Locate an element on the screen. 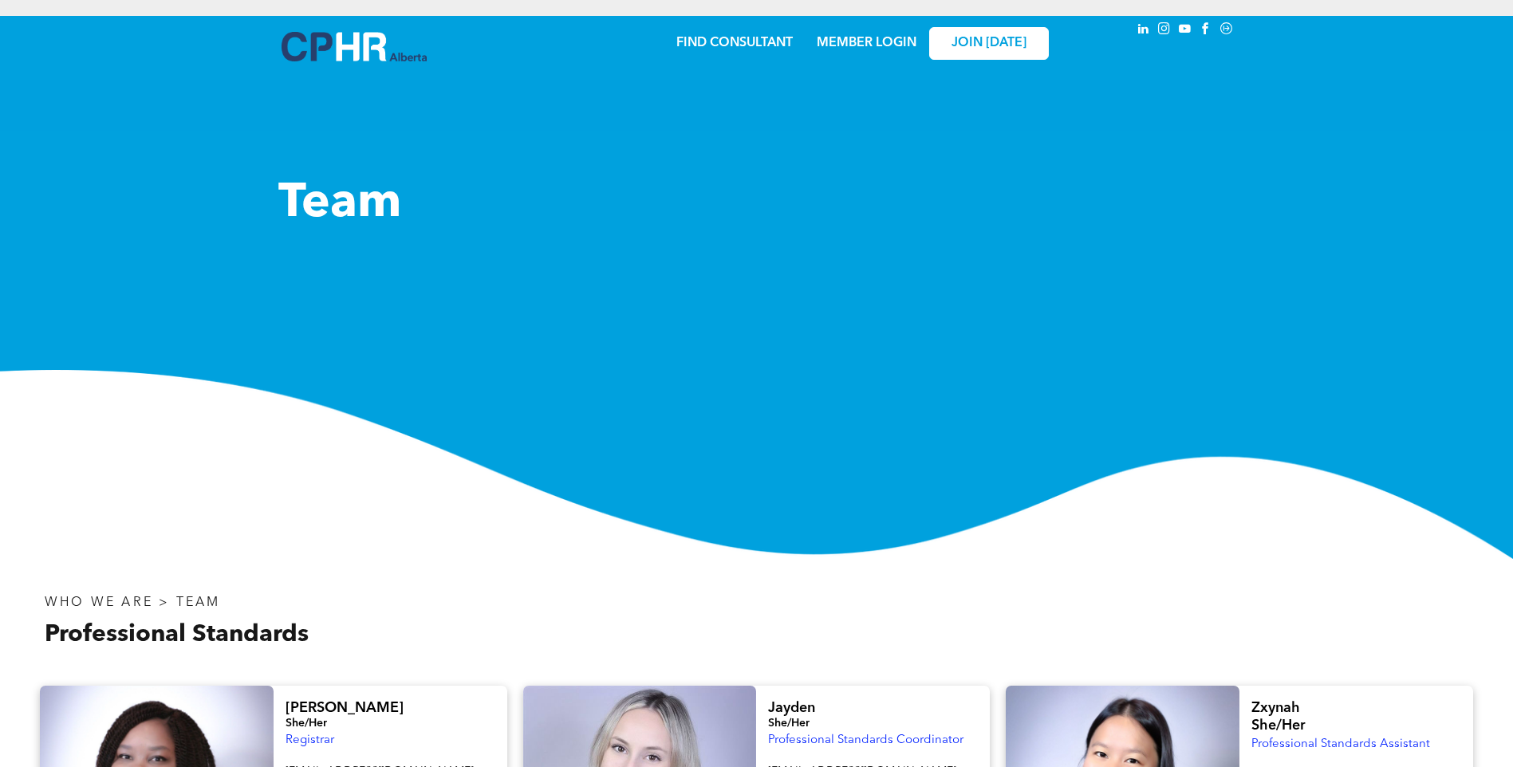 The image size is (1513, 767). a: facebook is located at coordinates (1206, 30).